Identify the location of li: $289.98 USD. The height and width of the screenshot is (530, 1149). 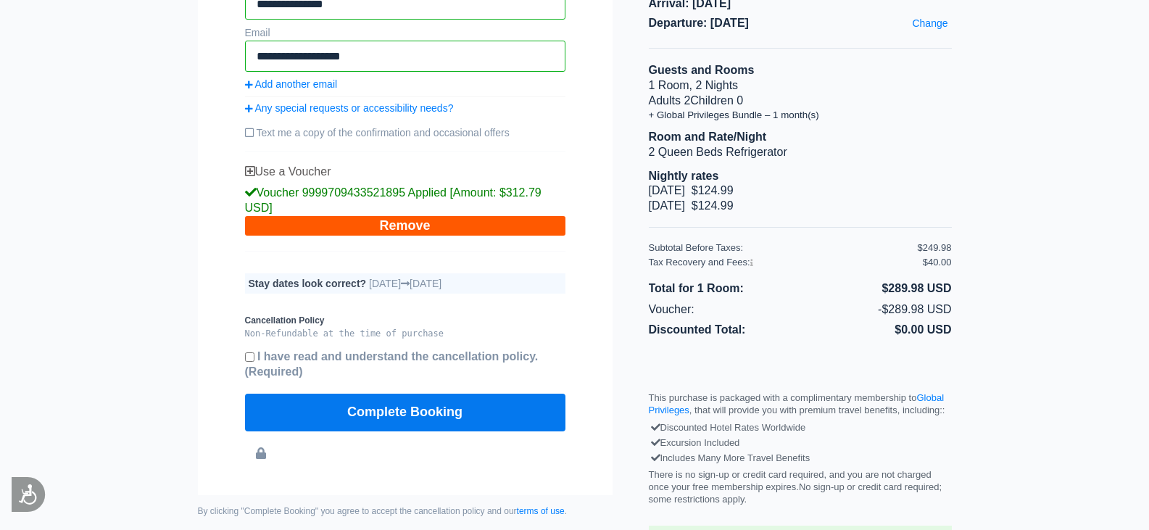
(875, 288).